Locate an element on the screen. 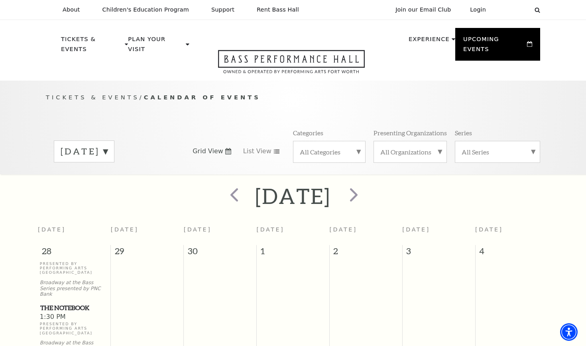  p: Categories is located at coordinates (308, 132).